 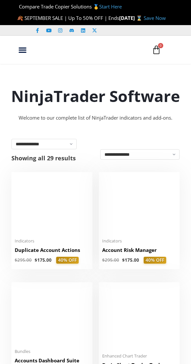 What do you see at coordinates (52, 360) in the screenshot?
I see `h2: Accounts Dashboard Suite` at bounding box center [52, 360].